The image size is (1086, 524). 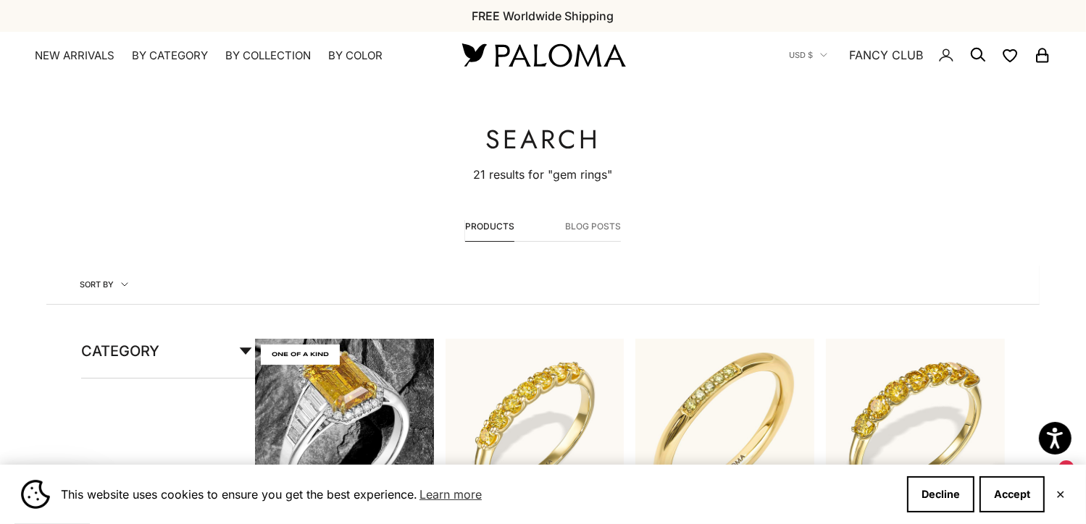 What do you see at coordinates (920, 55) in the screenshot?
I see `nav: Secondary navigation` at bounding box center [920, 55].